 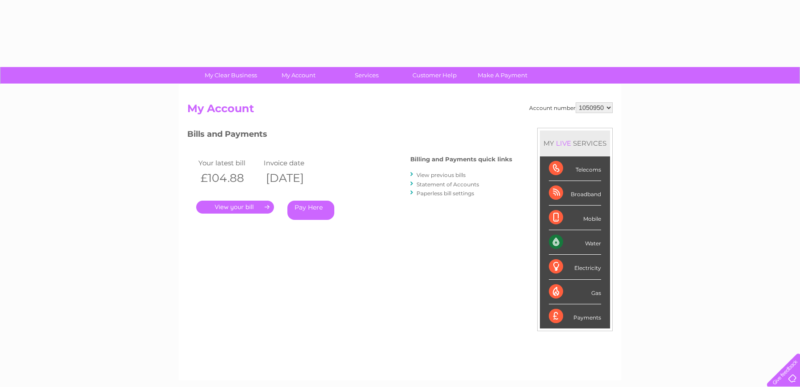 What do you see at coordinates (229, 178) in the screenshot?
I see `th: £104.88` at bounding box center [229, 178].